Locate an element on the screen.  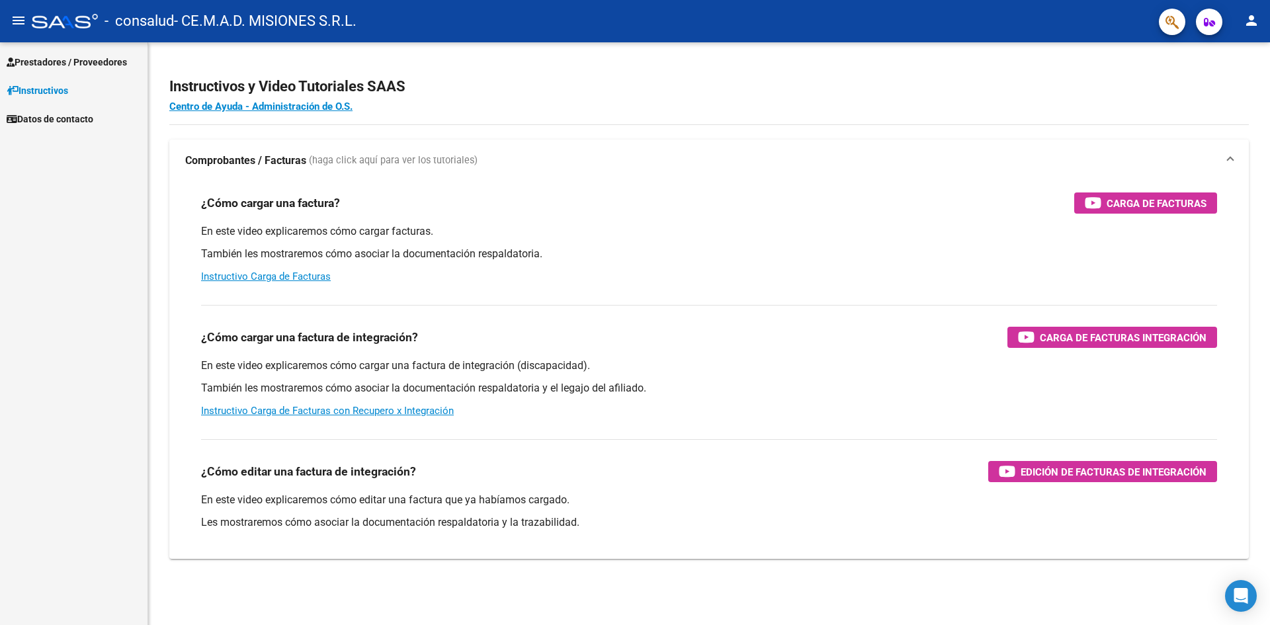
span: Datos de contacto is located at coordinates (50, 119).